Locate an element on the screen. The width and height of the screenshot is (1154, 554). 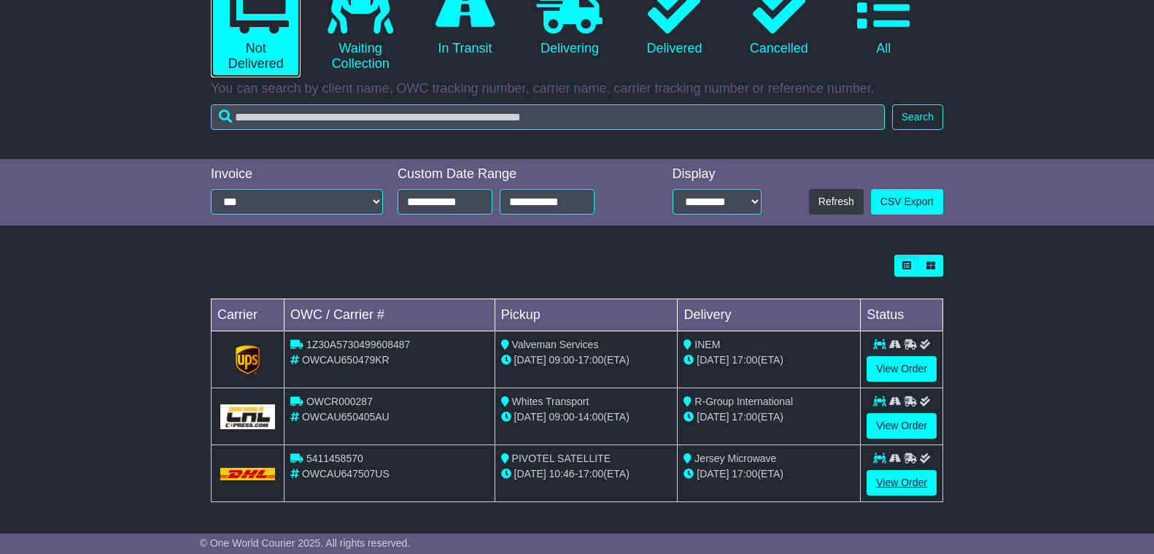
span: 1Z30A5730499608487 is located at coordinates (358, 344).